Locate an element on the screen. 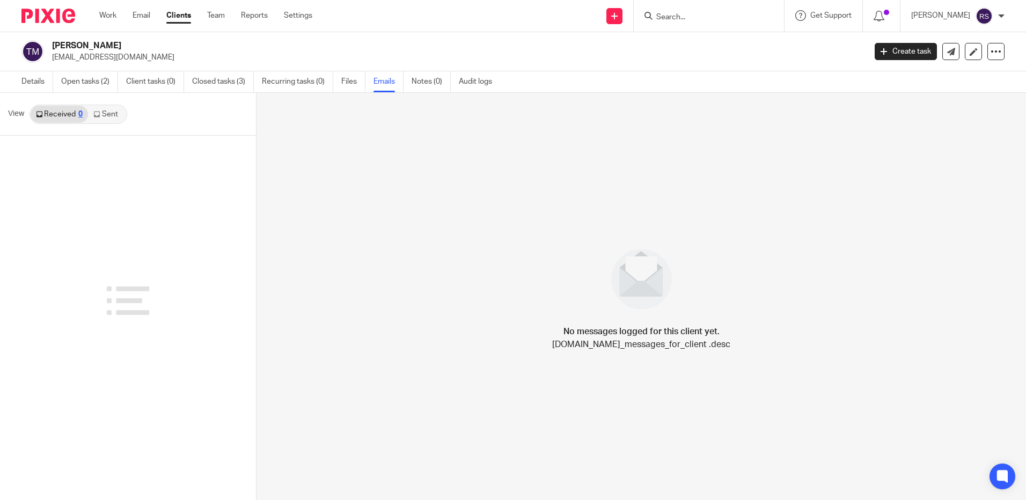 The width and height of the screenshot is (1026, 500). a: Files is located at coordinates (353, 82).